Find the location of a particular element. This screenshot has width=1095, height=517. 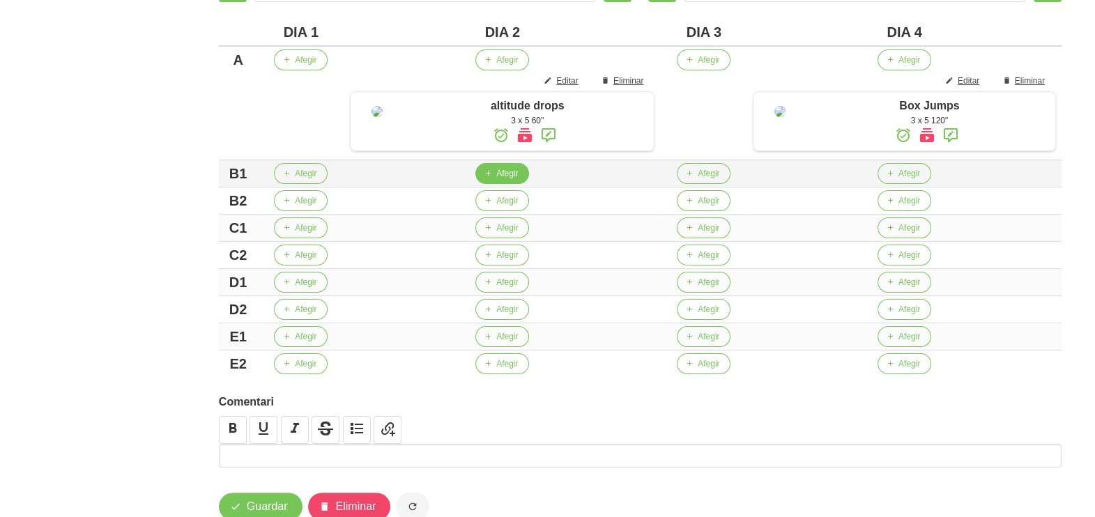

div: A is located at coordinates (238, 60).